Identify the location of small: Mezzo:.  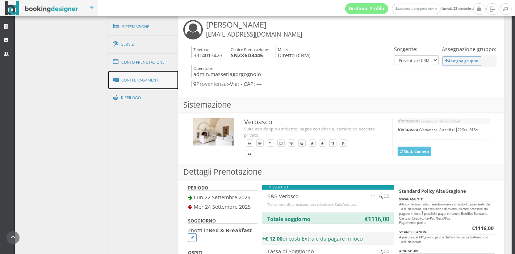
(284, 49).